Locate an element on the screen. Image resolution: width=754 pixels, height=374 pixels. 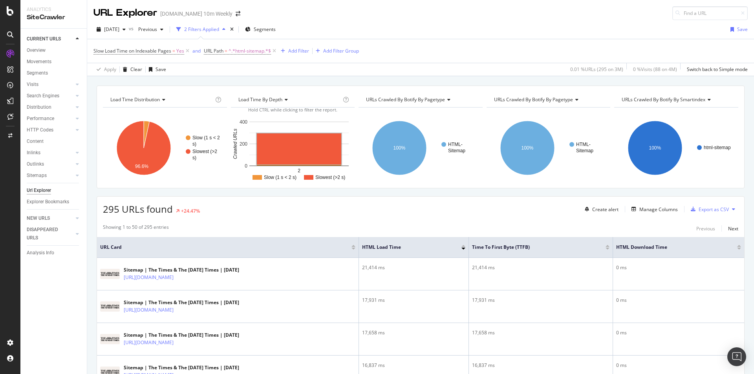
button: Export as CSV is located at coordinates (708, 209).